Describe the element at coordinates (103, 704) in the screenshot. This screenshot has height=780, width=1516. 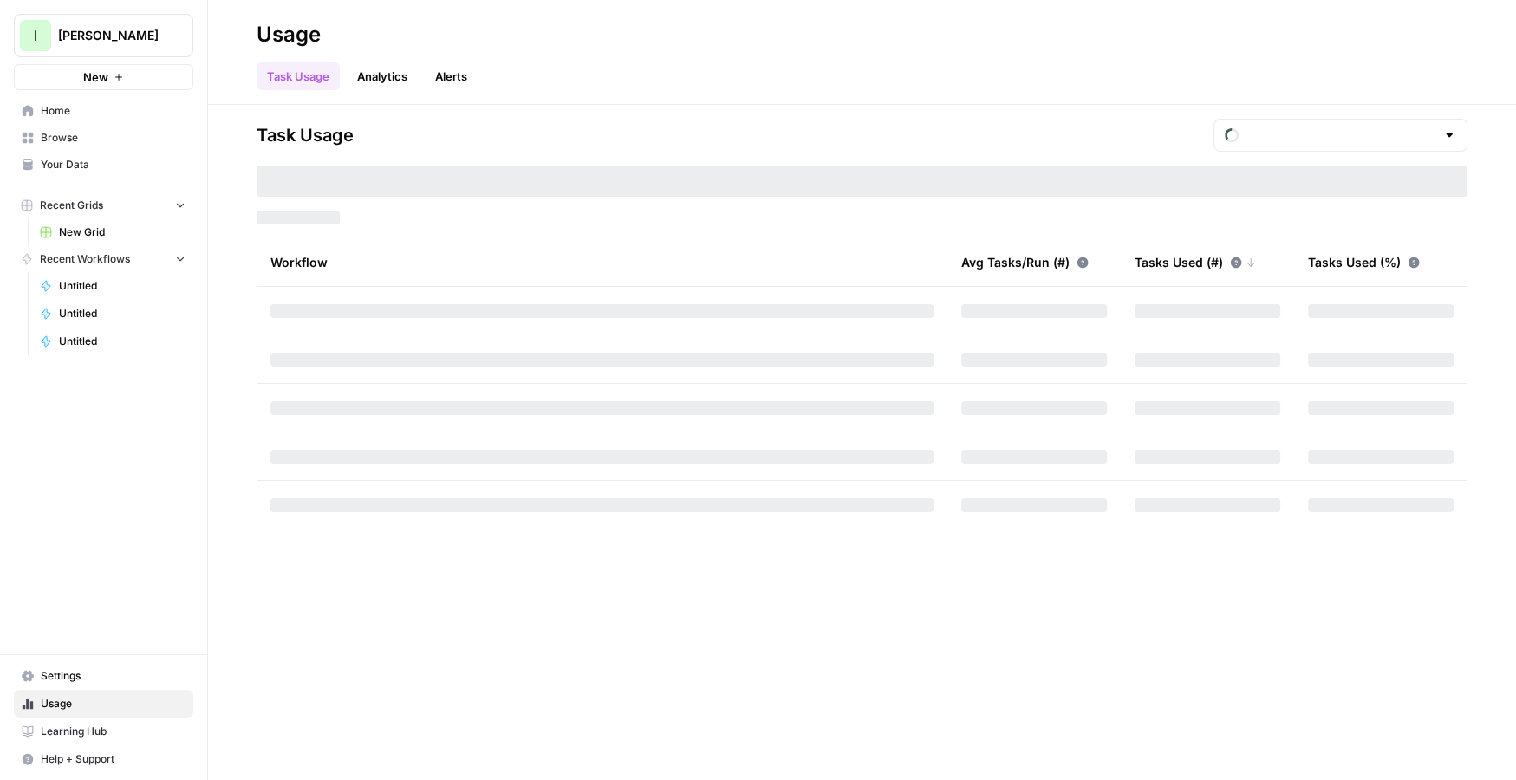
I see `a: Usage` at that location.